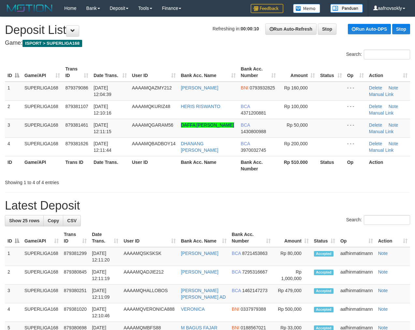 The width and height of the screenshot is (415, 330). Describe the element at coordinates (331, 72) in the screenshot. I see `th: Status: activate to sort column ascending` at that location.